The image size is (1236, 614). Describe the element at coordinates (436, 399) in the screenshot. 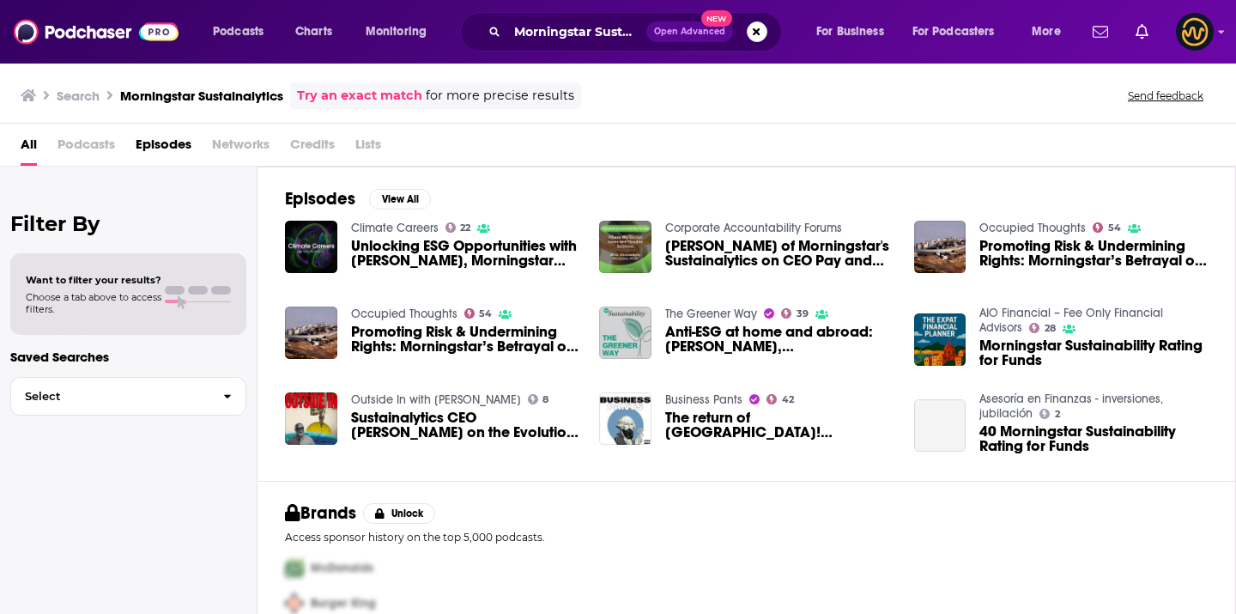

I see `a: Outside In with Jon Lukomnik` at that location.